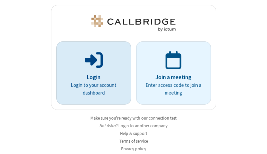 The width and height of the screenshot is (267, 154). I want to click on p: Login to your account dashboard, so click(94, 89).